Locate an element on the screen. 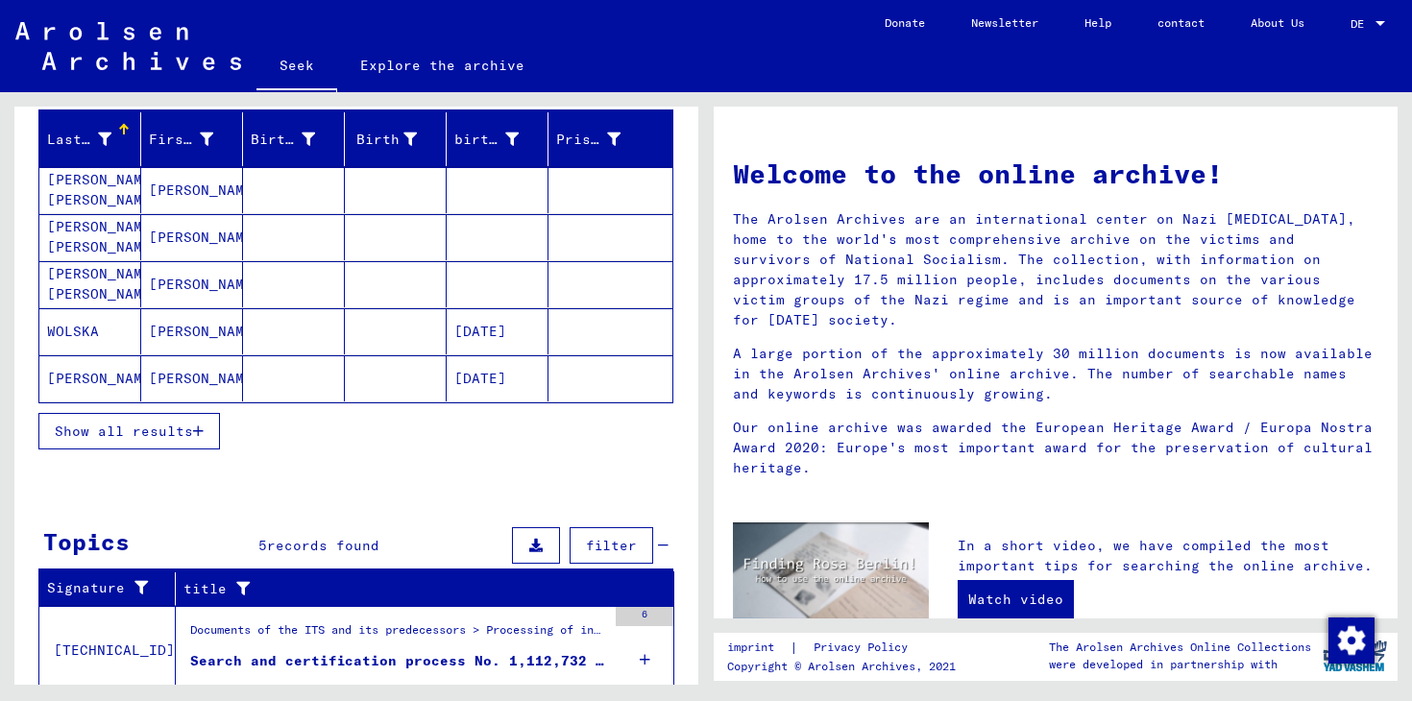 Image resolution: width=1412 pixels, height=701 pixels. div: title is located at coordinates (417, 589).